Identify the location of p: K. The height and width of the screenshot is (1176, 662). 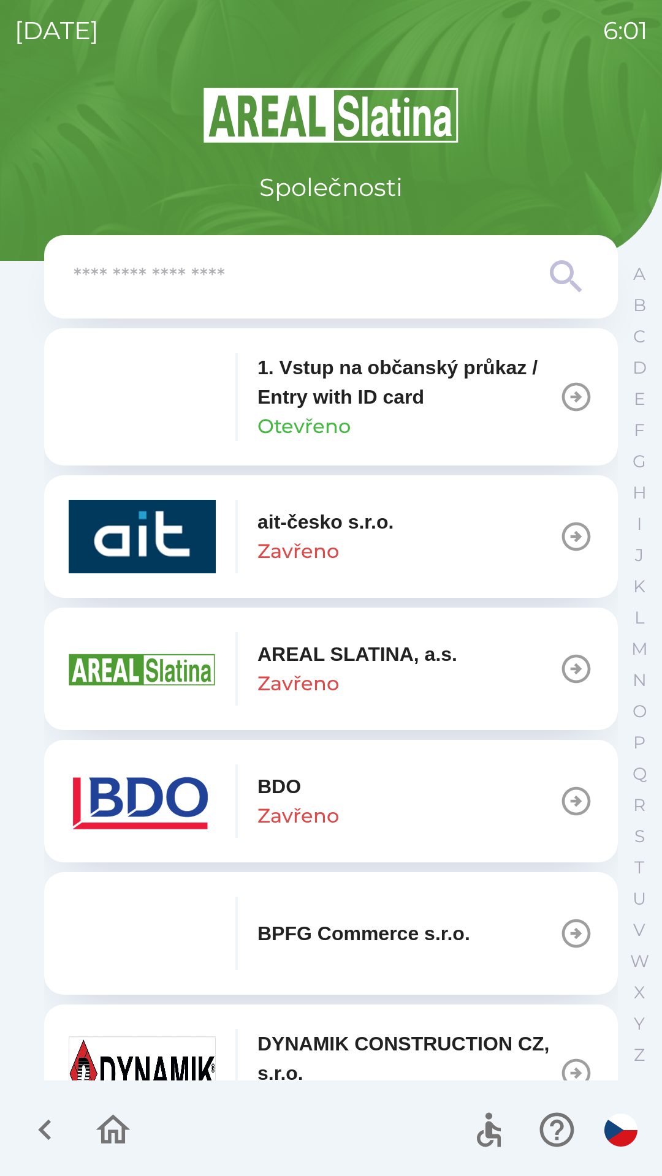
(639, 586).